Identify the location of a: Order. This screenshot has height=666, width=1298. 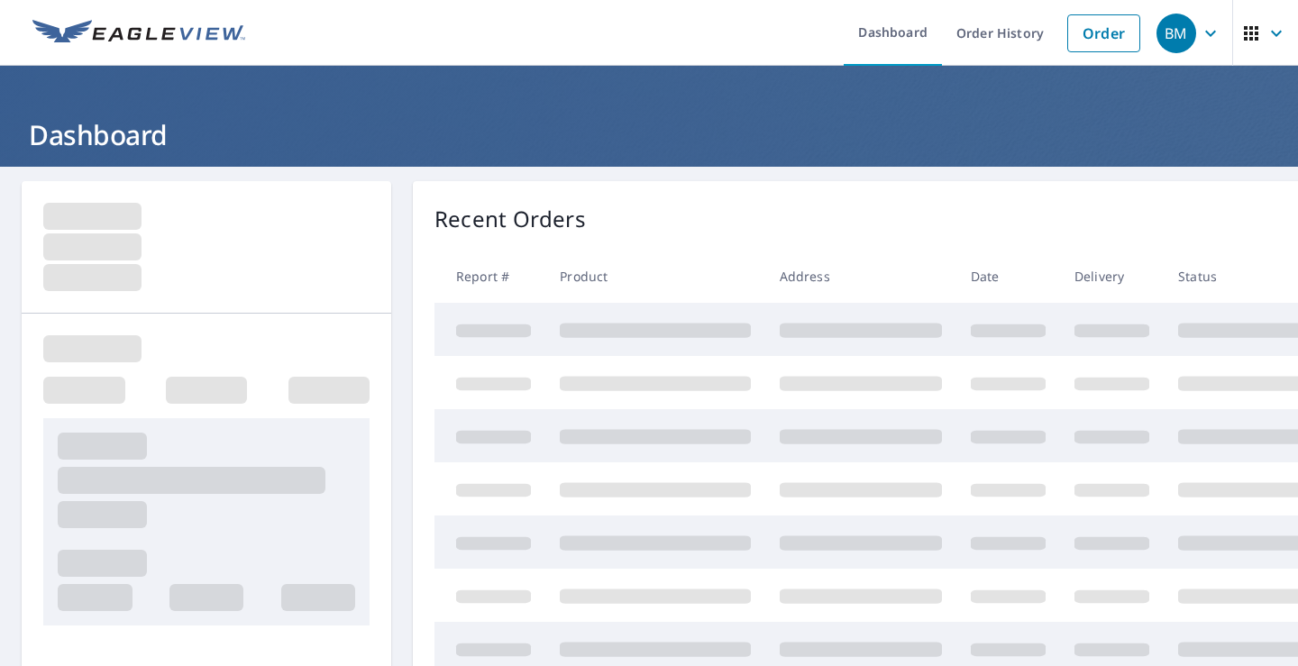
(1104, 33).